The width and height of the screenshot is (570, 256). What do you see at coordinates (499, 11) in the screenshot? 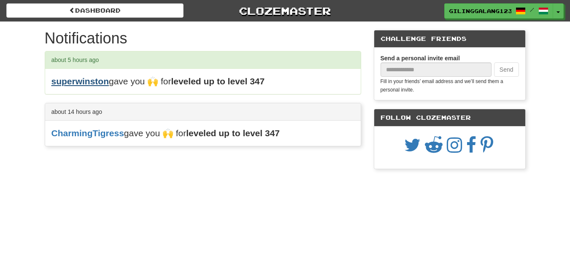
I see `a: GIlinggalang123 /` at bounding box center [499, 11].